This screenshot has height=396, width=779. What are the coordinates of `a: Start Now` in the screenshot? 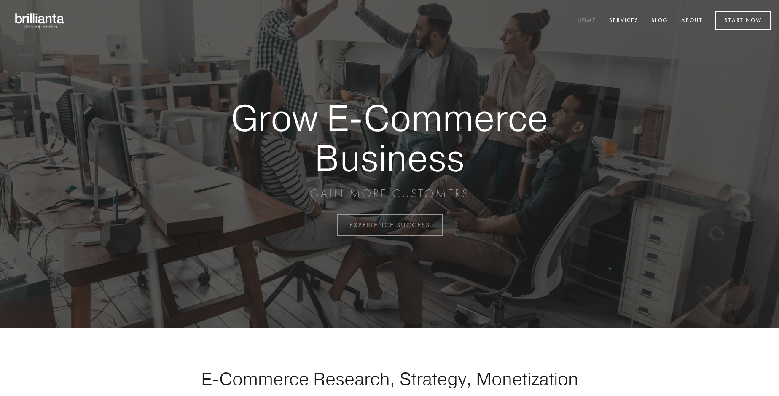 It's located at (743, 20).